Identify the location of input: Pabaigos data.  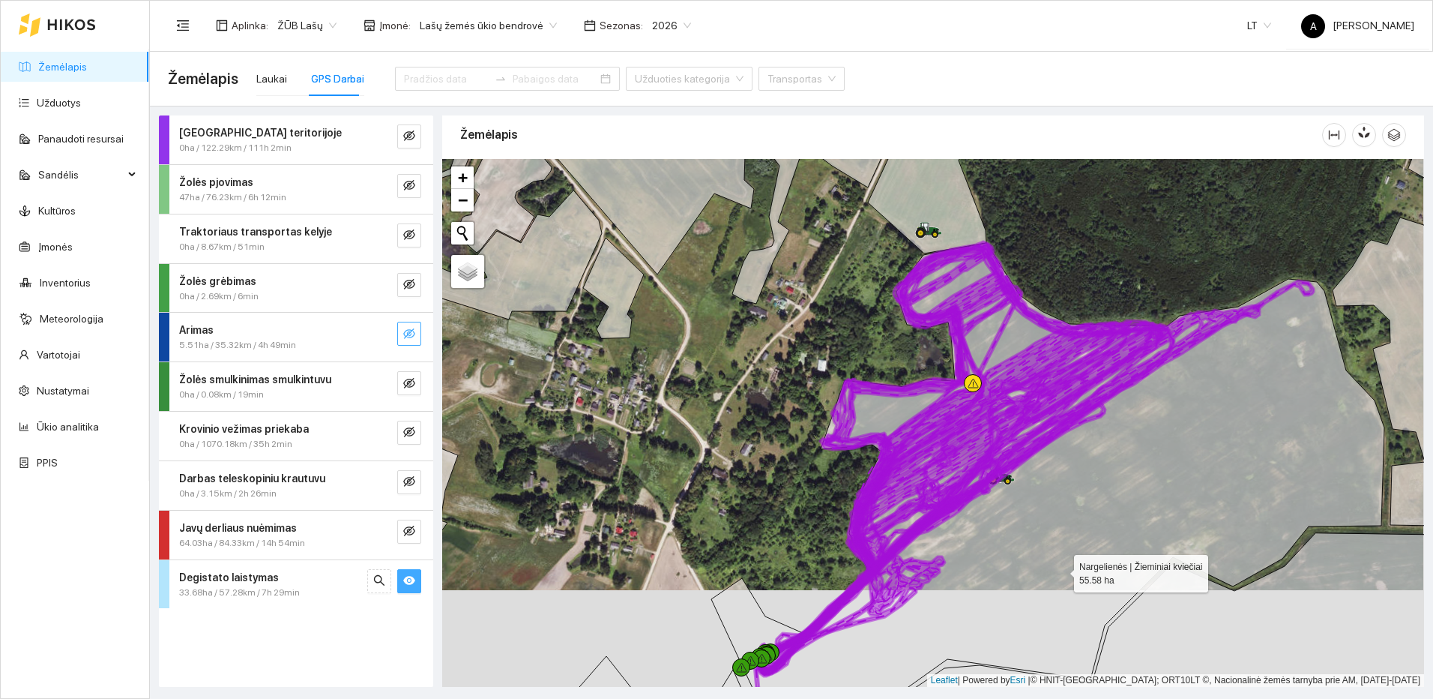
(555, 79).